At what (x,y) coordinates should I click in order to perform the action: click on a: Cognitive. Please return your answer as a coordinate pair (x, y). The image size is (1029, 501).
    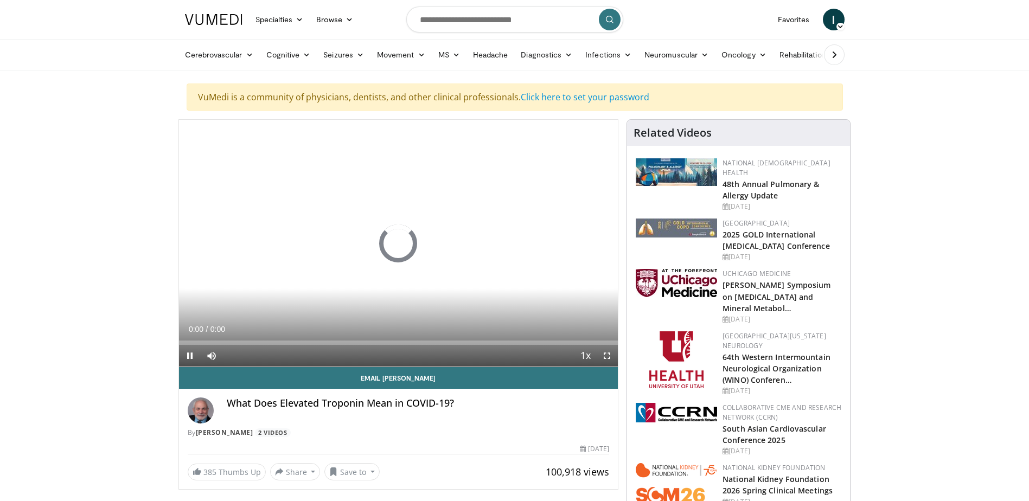
    Looking at the image, I should click on (288, 55).